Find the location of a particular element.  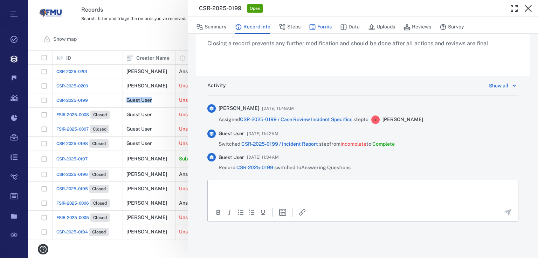

button: Survey is located at coordinates (452, 27).